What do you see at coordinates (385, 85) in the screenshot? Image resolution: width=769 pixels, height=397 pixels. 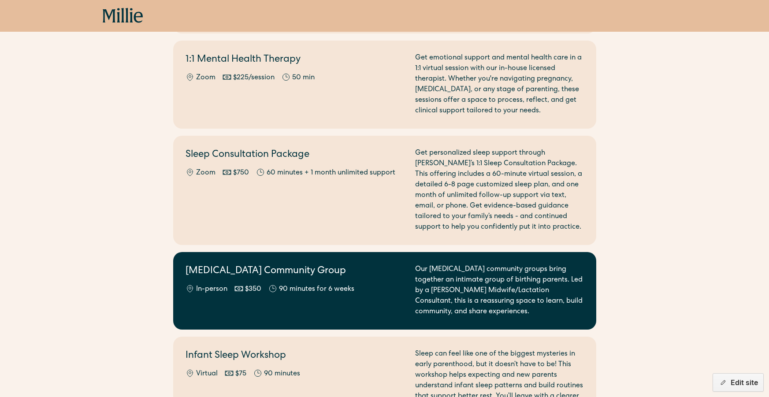 I see `a: 1:1 Mental Health TherapyZoom$225/session50 minGet emotional support and mental health care in a ...` at bounding box center [385, 85].